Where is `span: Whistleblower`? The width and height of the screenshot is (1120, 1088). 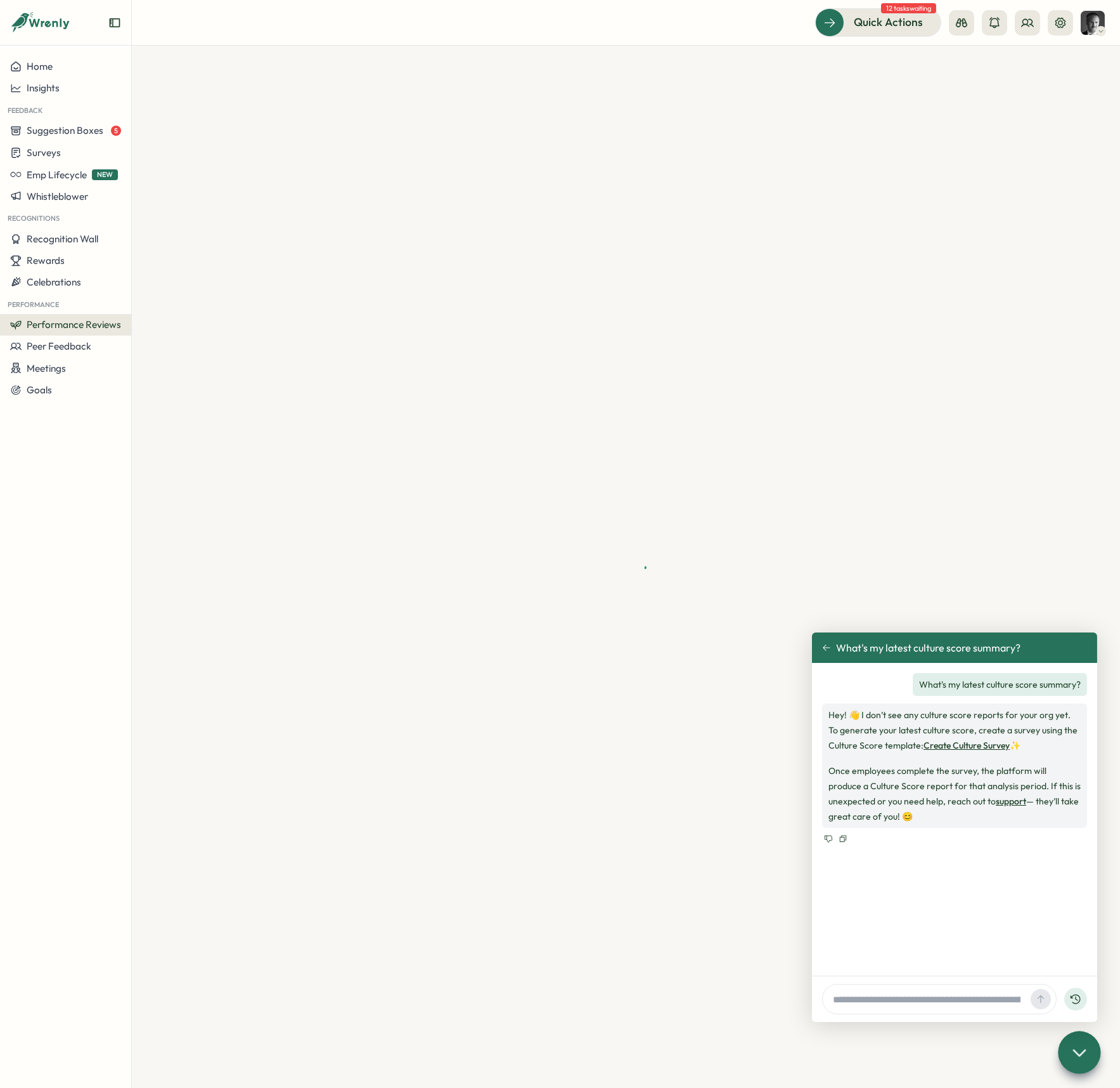 span: Whistleblower is located at coordinates (58, 196).